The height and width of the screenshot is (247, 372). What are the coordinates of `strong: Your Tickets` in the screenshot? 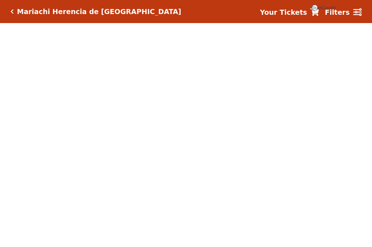 It's located at (283, 12).